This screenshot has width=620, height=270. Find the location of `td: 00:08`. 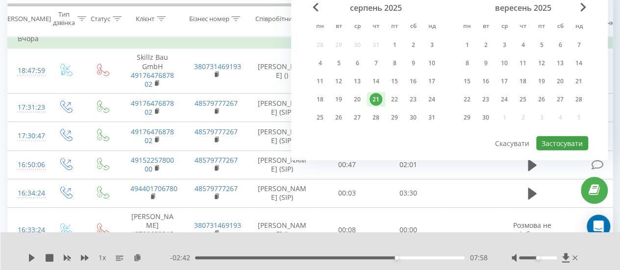

td: 00:08 is located at coordinates (347, 230).